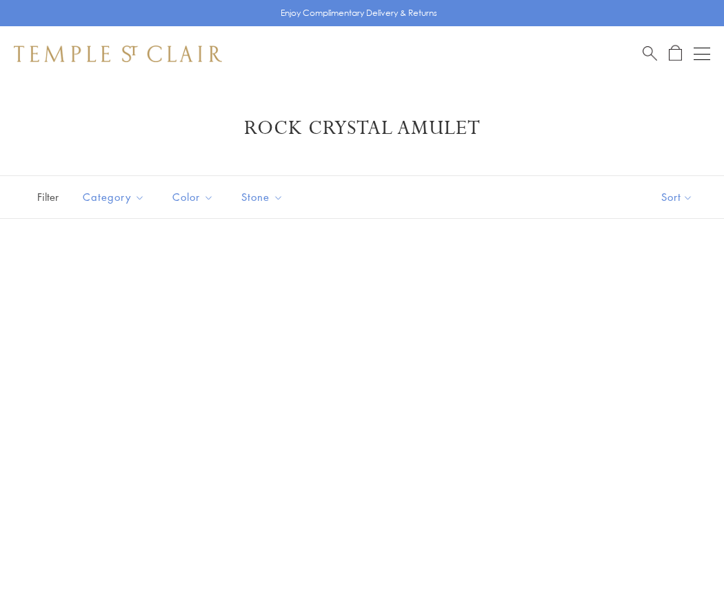 The width and height of the screenshot is (724, 613). Describe the element at coordinates (195, 197) in the screenshot. I see `span: Color` at that location.